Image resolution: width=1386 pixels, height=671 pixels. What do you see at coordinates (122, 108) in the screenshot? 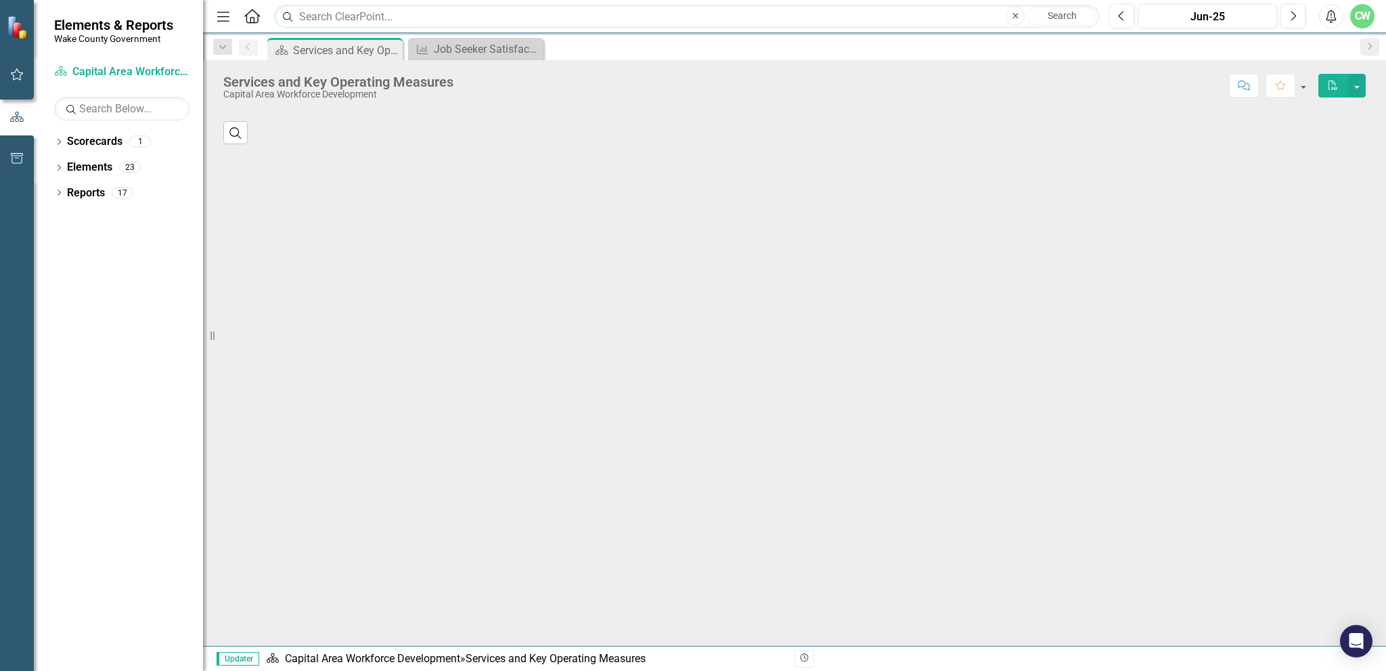
I see `input: Search Below...` at bounding box center [122, 108].